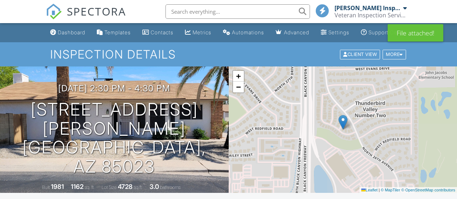  Describe the element at coordinates (335, 32) in the screenshot. I see `a: Settings` at that location.